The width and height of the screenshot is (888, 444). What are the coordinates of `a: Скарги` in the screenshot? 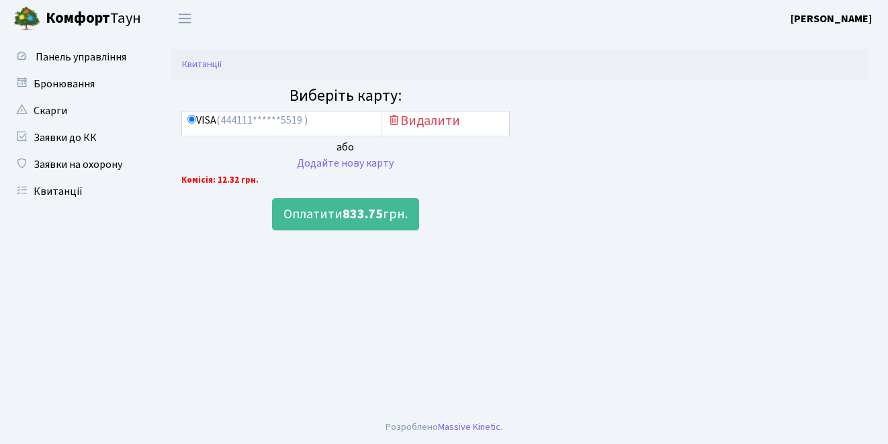 It's located at (74, 111).